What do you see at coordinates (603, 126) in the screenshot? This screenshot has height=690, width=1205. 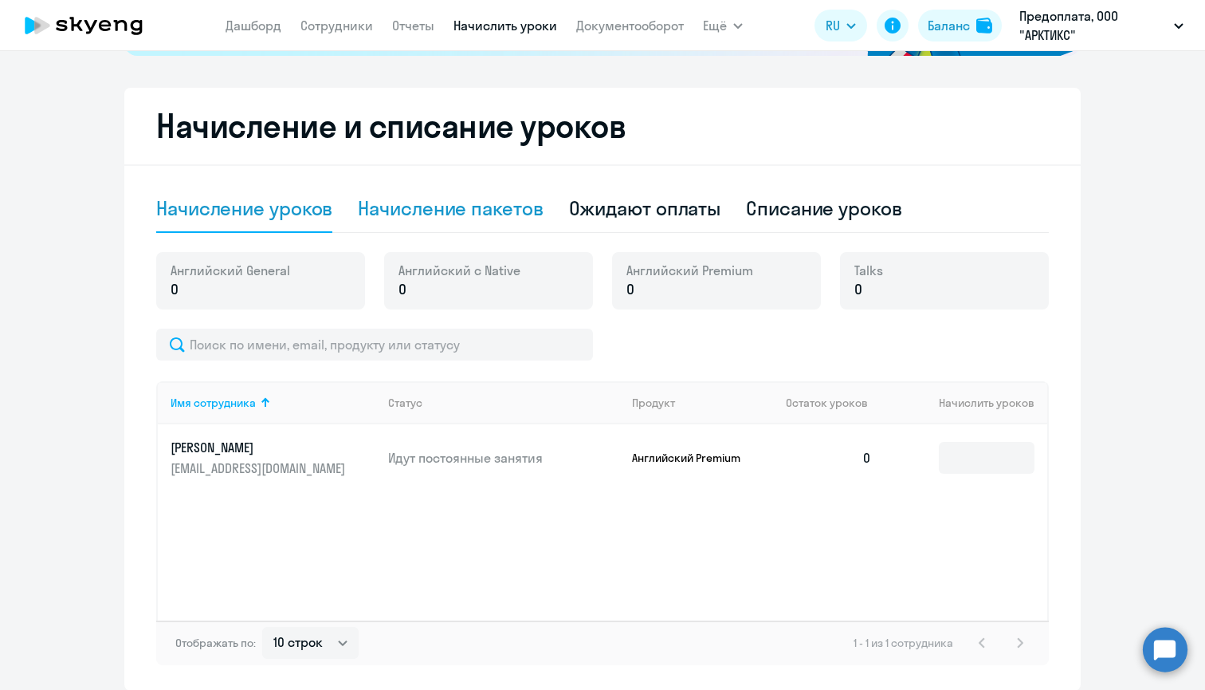 I see `h2: Начисление и списание уроков` at bounding box center [603, 126].